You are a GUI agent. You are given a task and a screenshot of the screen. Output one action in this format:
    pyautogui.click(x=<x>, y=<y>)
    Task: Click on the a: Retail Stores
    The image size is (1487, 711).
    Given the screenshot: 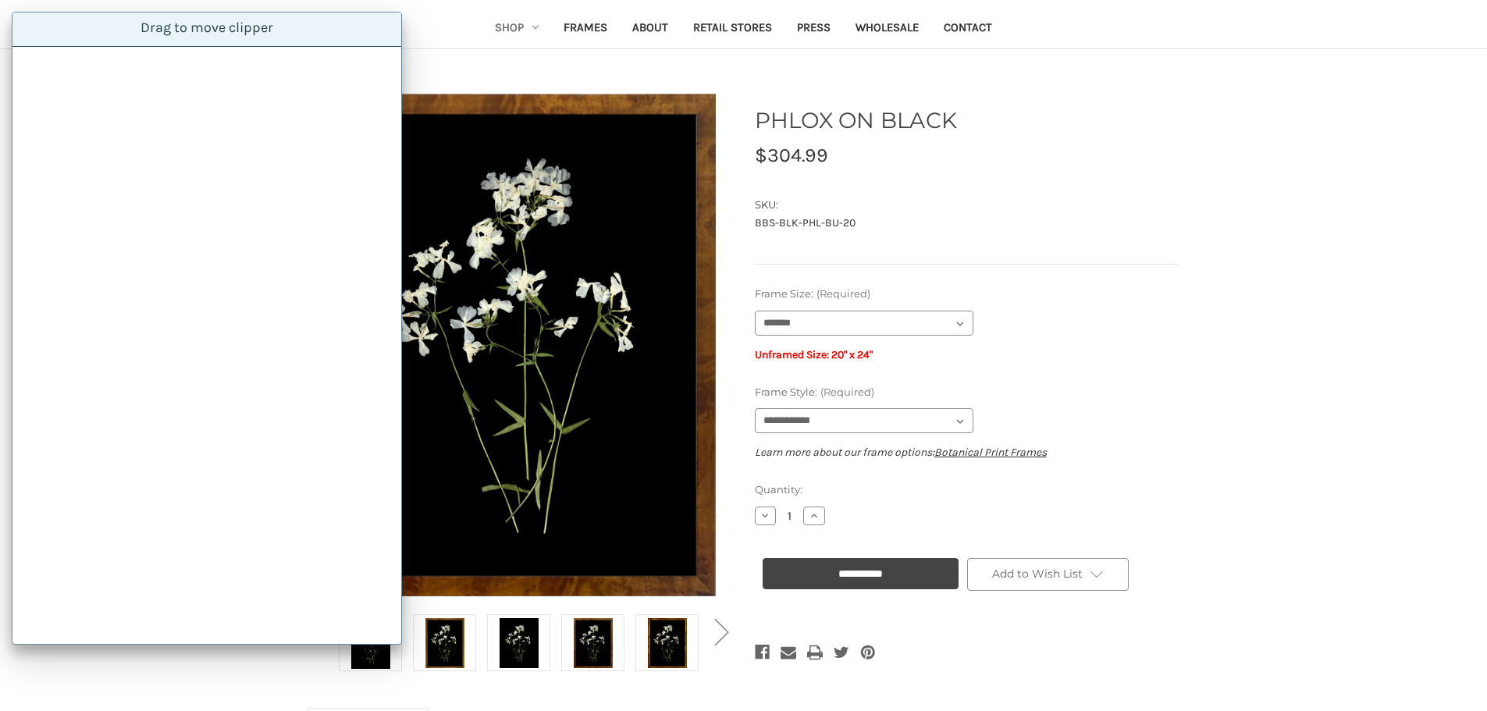 What is the action you would take?
    pyautogui.click(x=732, y=29)
    